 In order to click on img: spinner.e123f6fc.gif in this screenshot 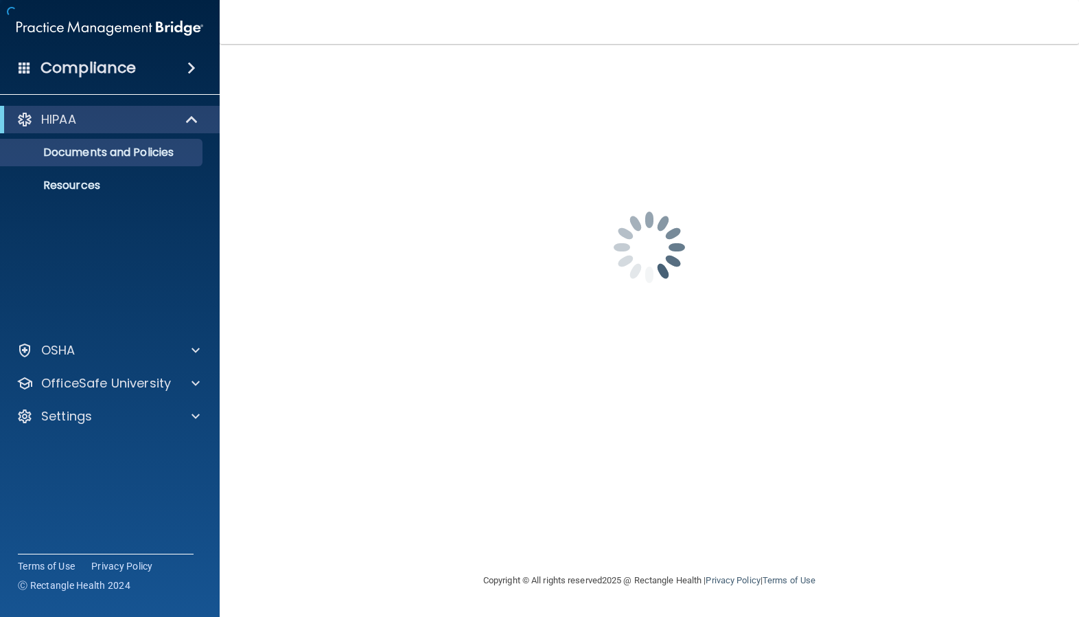, I will do `click(650, 247)`.